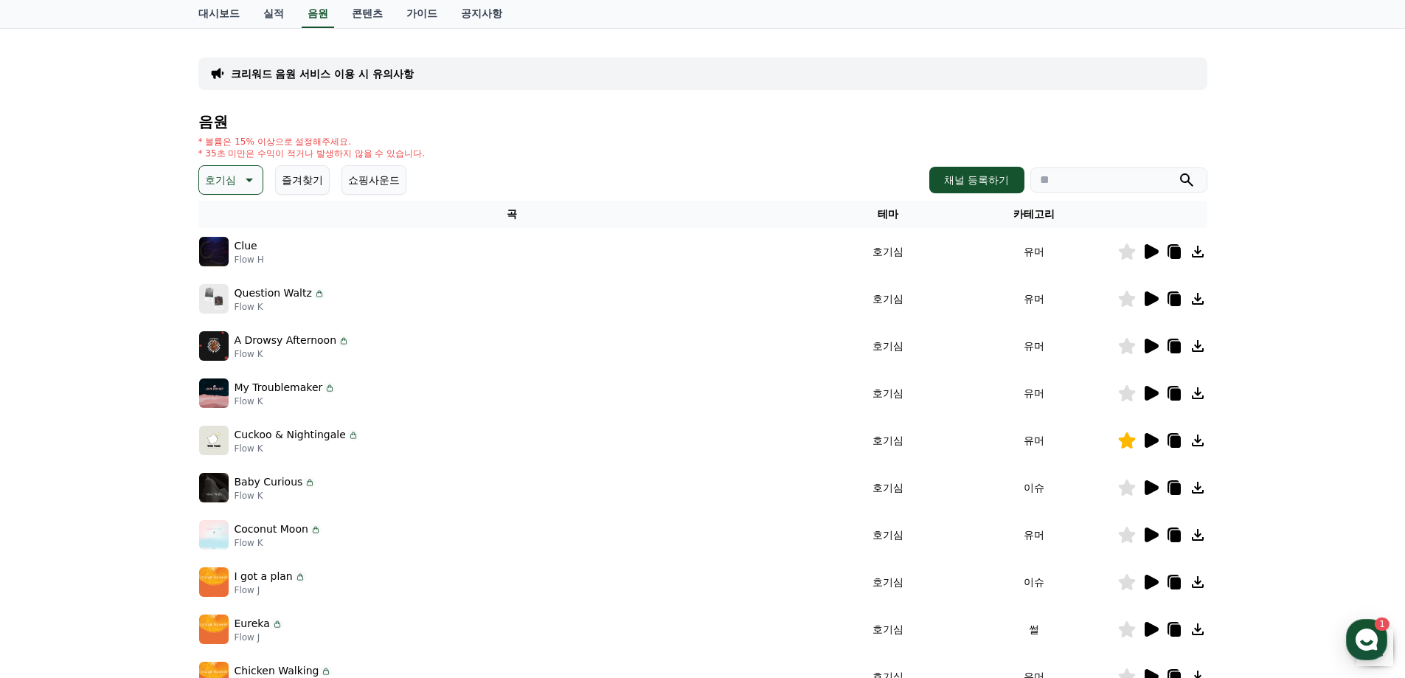  Describe the element at coordinates (977, 180) in the screenshot. I see `a: 채널 등록하기` at that location.